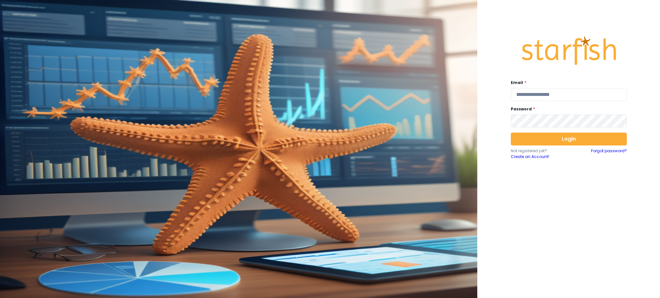  What do you see at coordinates (569, 139) in the screenshot?
I see `button: Login` at bounding box center [569, 139].